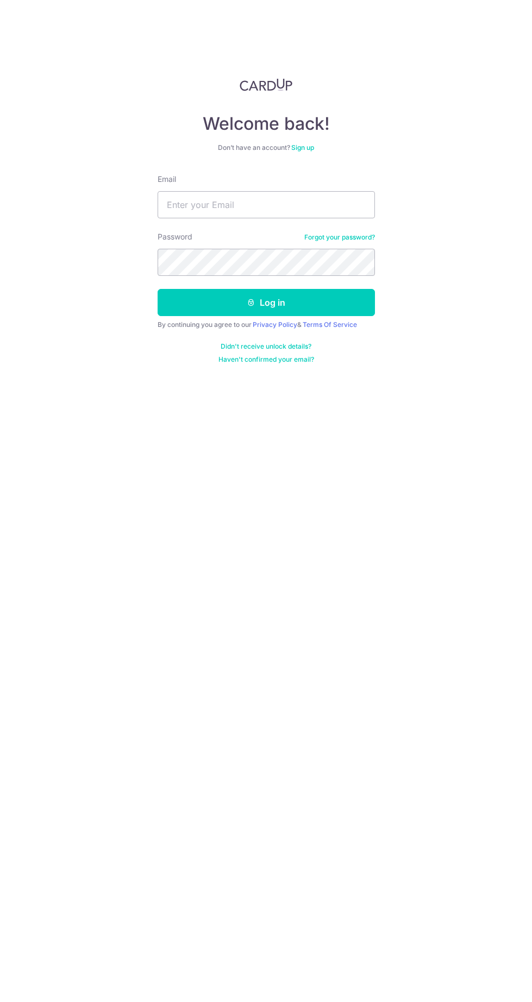 The height and width of the screenshot is (1002, 532). I want to click on label: Email, so click(167, 179).